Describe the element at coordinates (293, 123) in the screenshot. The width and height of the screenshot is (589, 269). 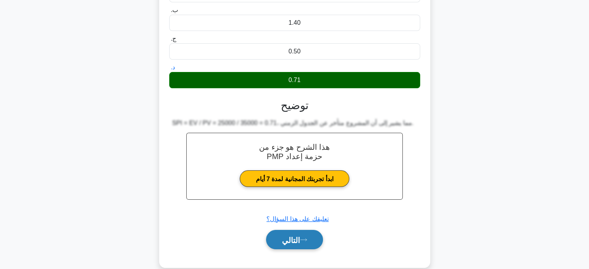
I see `font: SPI = EV / PV = 25000 / 35000 = 0.71، مما يشير إلى أن المشروع متأخر عن الجدول الزمني.` at that location.